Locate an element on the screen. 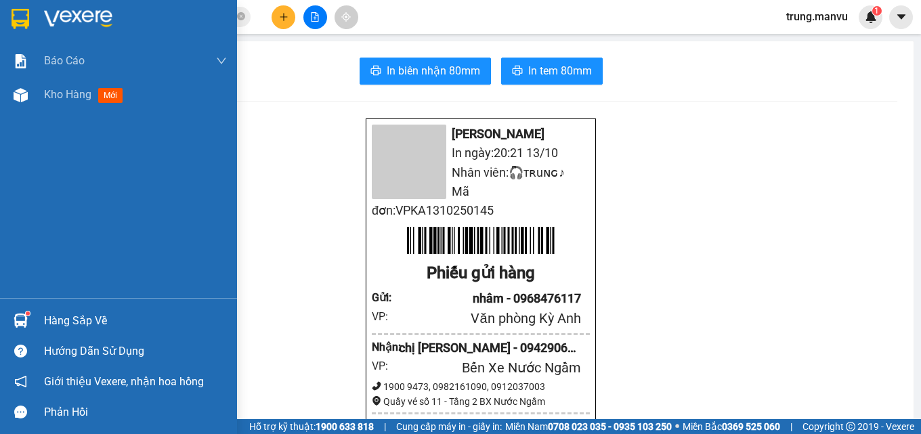  span: Miền Nam is located at coordinates (588, 426).